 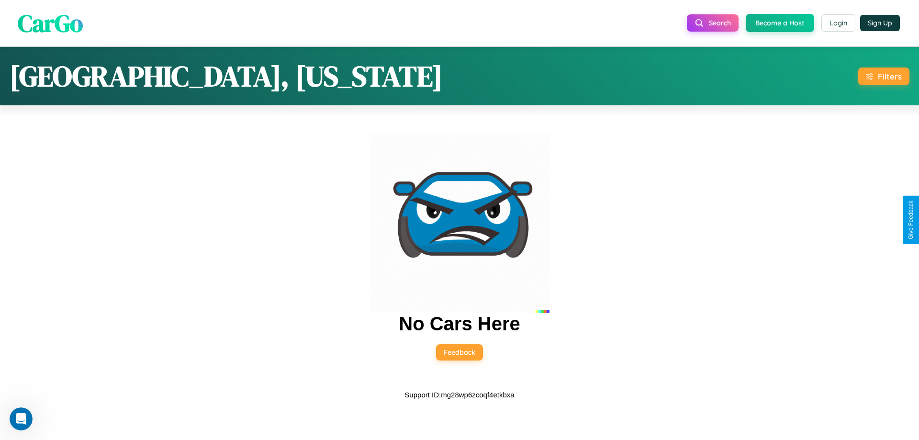 I want to click on div: Give Feedback, so click(x=911, y=220).